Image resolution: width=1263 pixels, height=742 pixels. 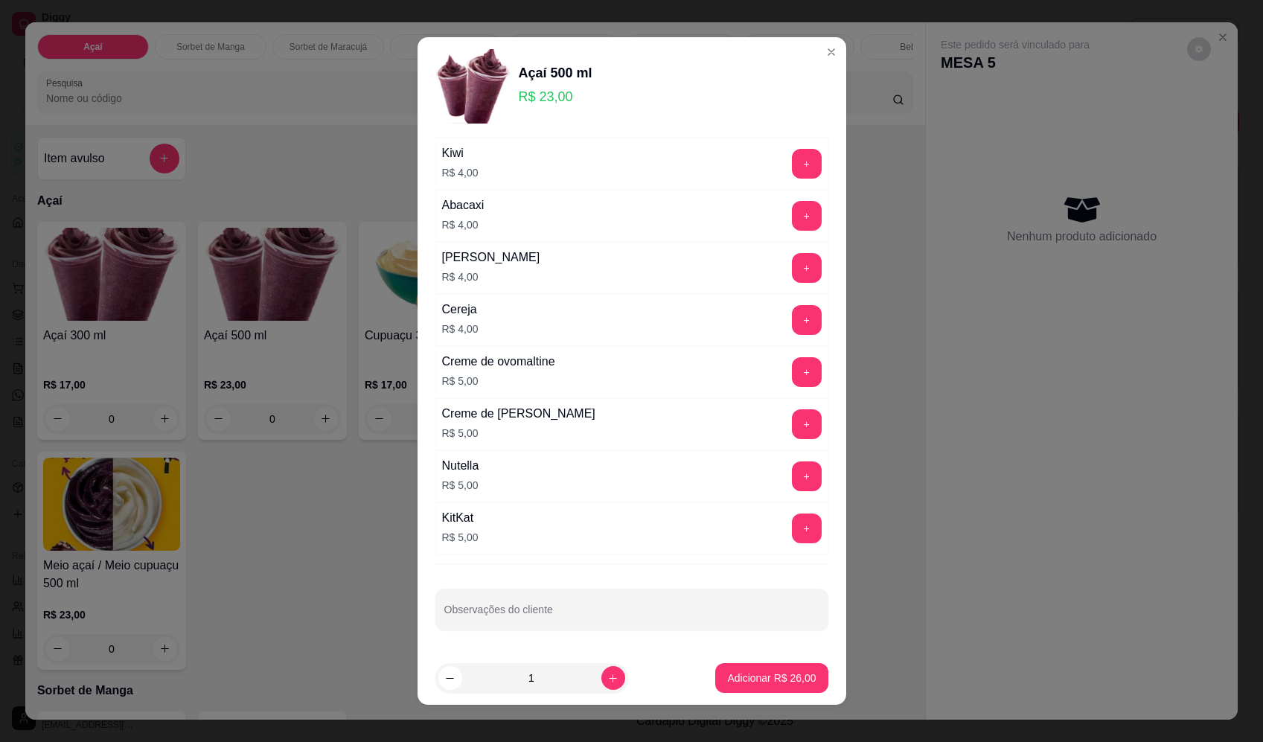 I want to click on button: decrease-product-quantity, so click(x=450, y=678).